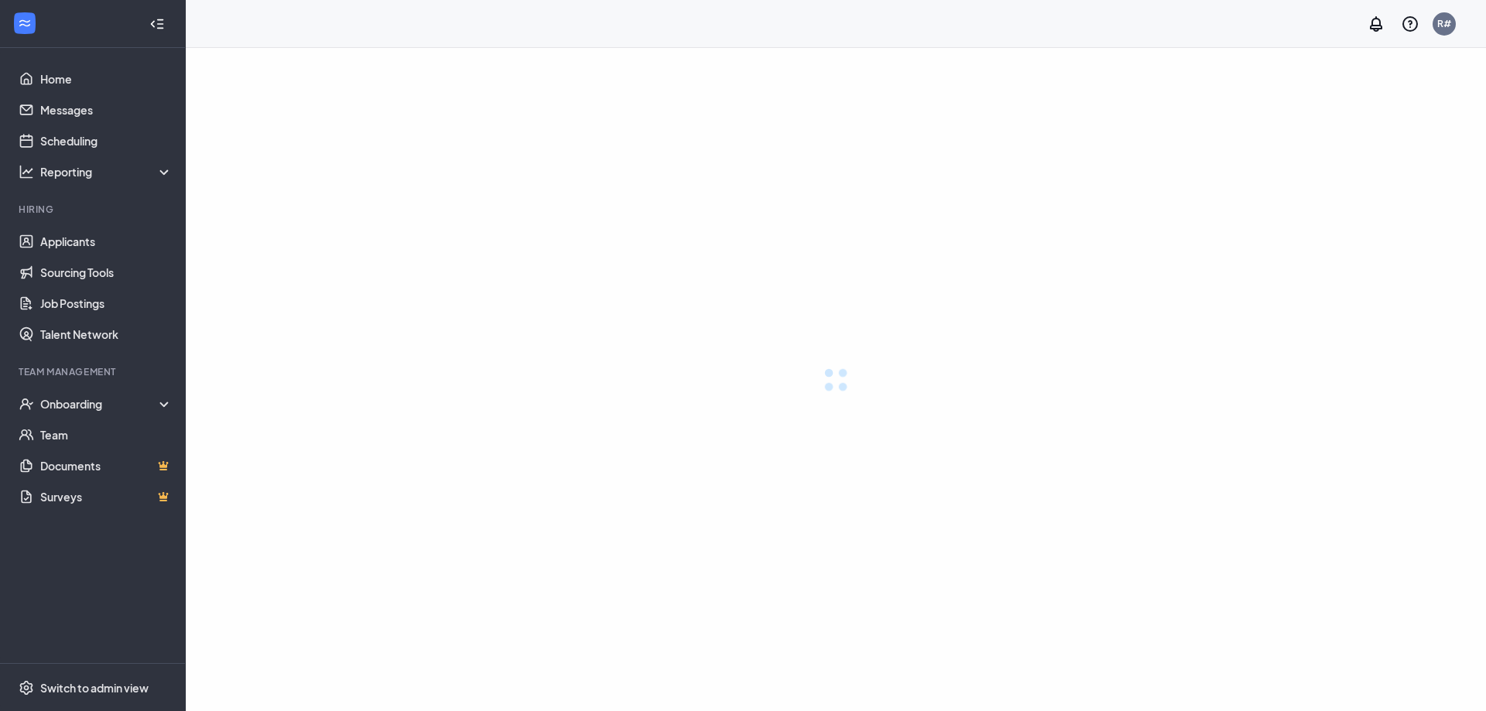 This screenshot has width=1486, height=711. What do you see at coordinates (157, 24) in the screenshot?
I see `svg: Collapse` at bounding box center [157, 24].